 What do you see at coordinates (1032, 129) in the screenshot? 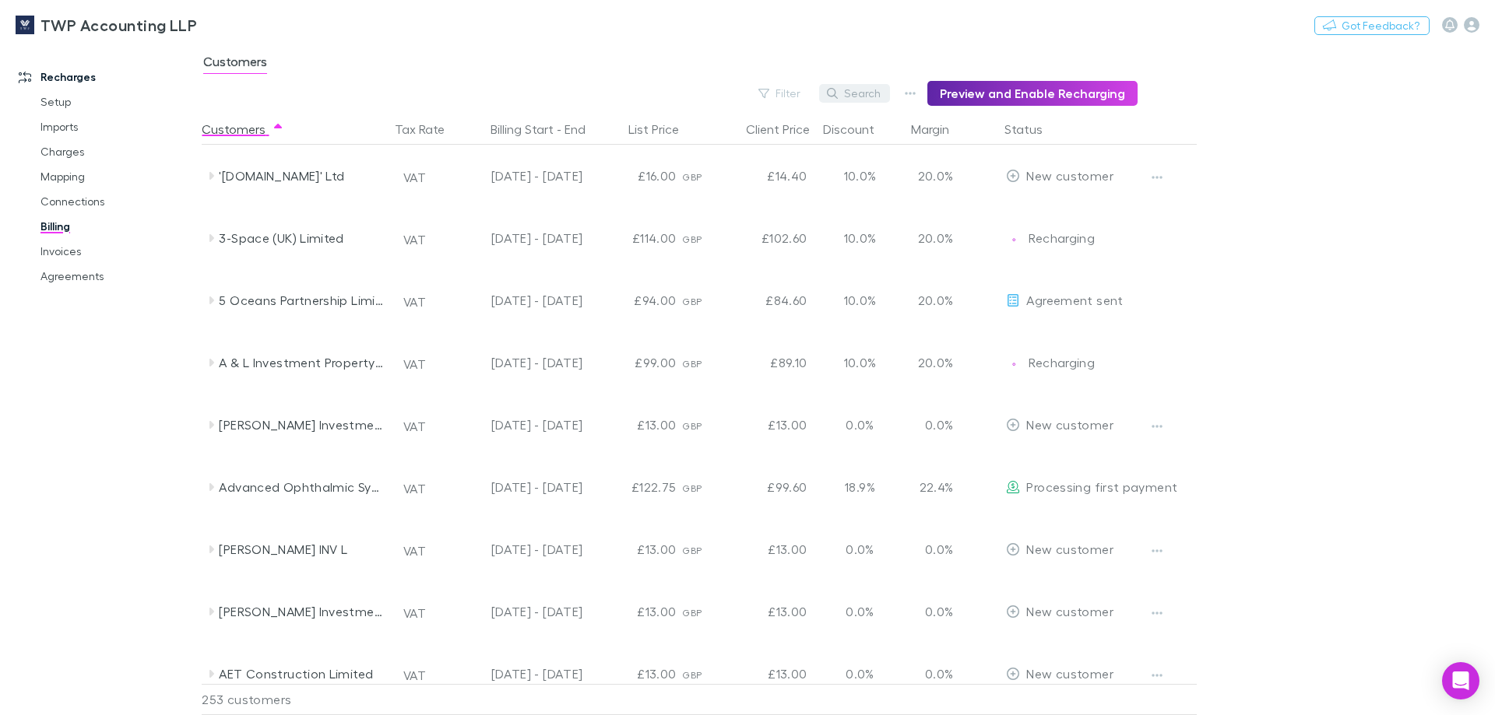
I see `button: Status` at bounding box center [1032, 129].